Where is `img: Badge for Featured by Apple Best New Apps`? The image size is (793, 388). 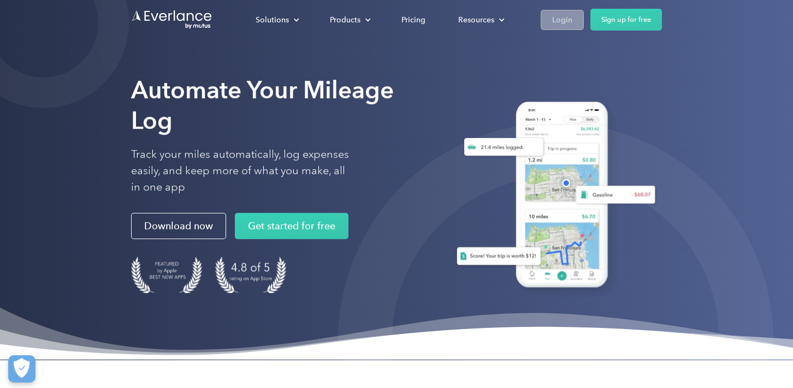
img: Badge for Featured by Apple Best New Apps is located at coordinates (167, 275).